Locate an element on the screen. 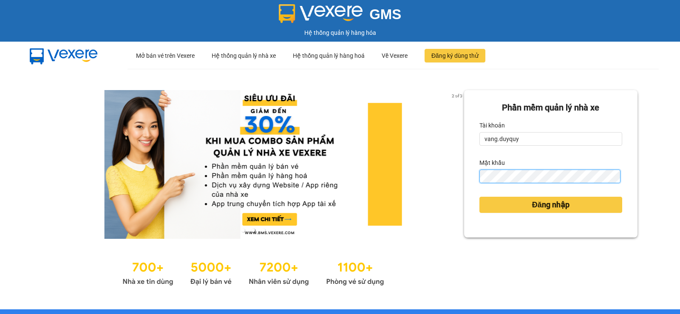 This screenshot has height=314, width=680. input: Mật khẩu is located at coordinates (550, 176).